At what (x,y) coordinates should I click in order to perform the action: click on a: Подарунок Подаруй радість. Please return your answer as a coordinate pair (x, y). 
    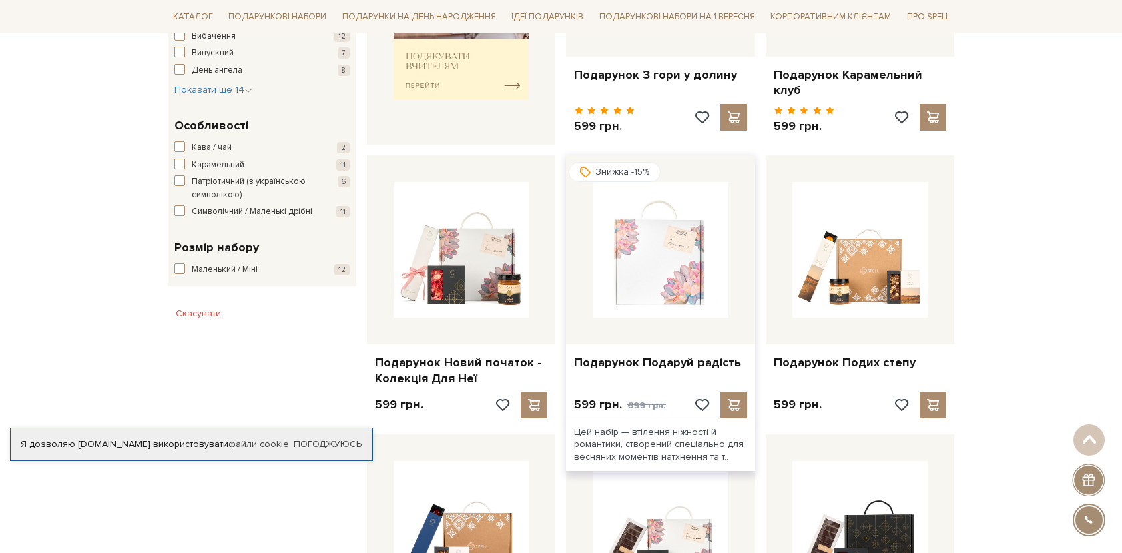
    Looking at the image, I should click on (660, 362).